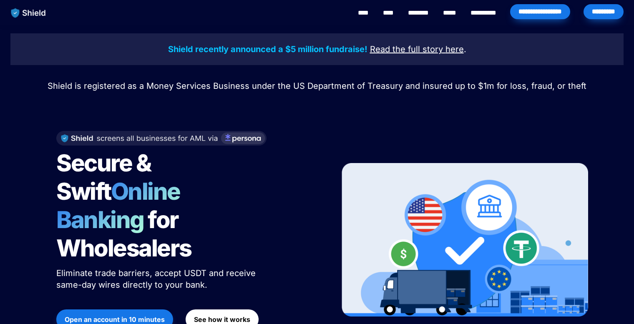 Image resolution: width=634 pixels, height=324 pixels. Describe the element at coordinates (268, 49) in the screenshot. I see `strong: Shield recently announced a $5 million fundraise!` at that location.